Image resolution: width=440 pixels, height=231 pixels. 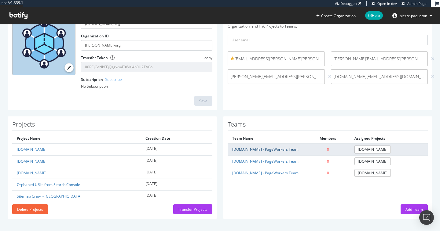 I want to click on th: Team Name, so click(x=267, y=138).